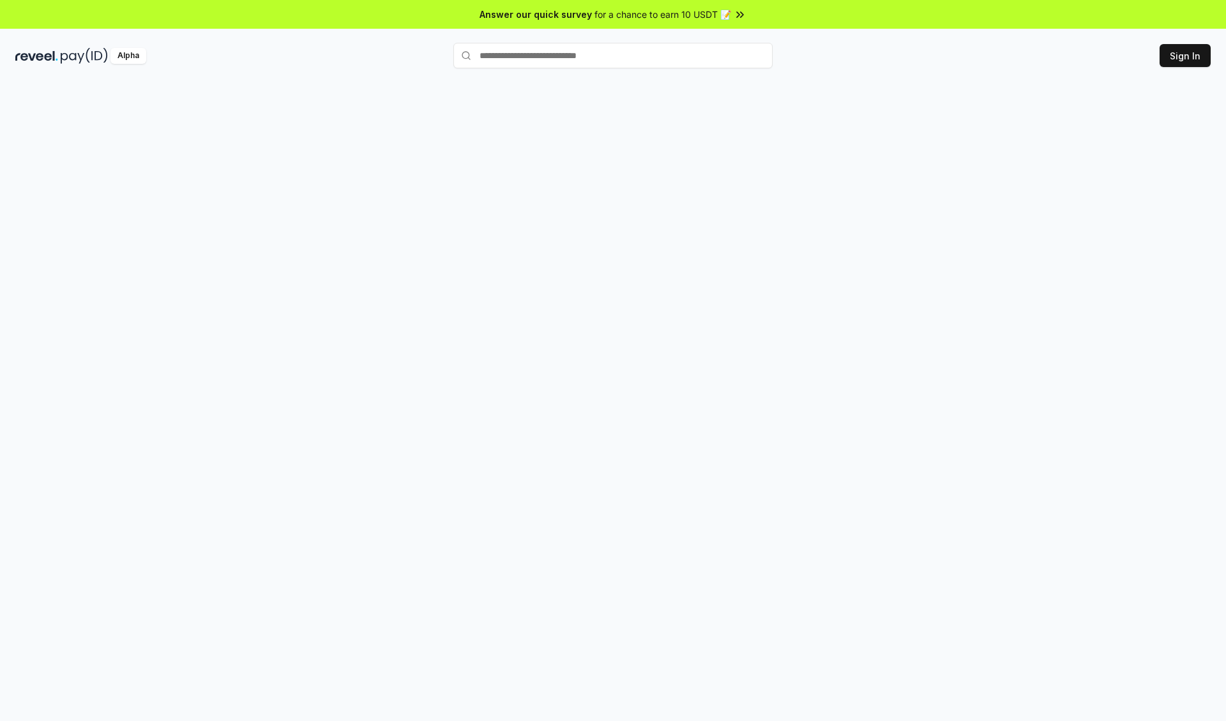 This screenshot has width=1226, height=721. Describe the element at coordinates (663, 14) in the screenshot. I see `span: for a chance to earn 10 USDT 📝` at that location.